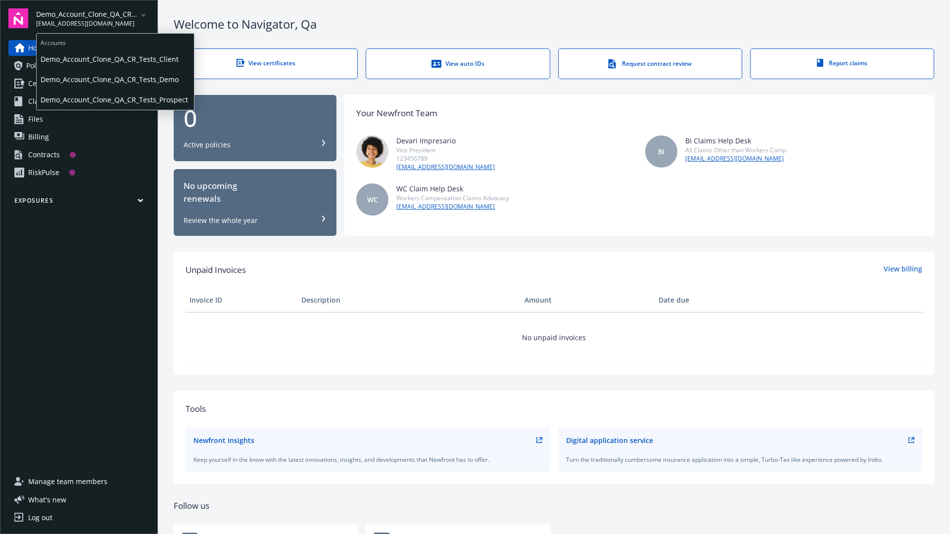 This screenshot has height=534, width=950. I want to click on a: Files, so click(79, 119).